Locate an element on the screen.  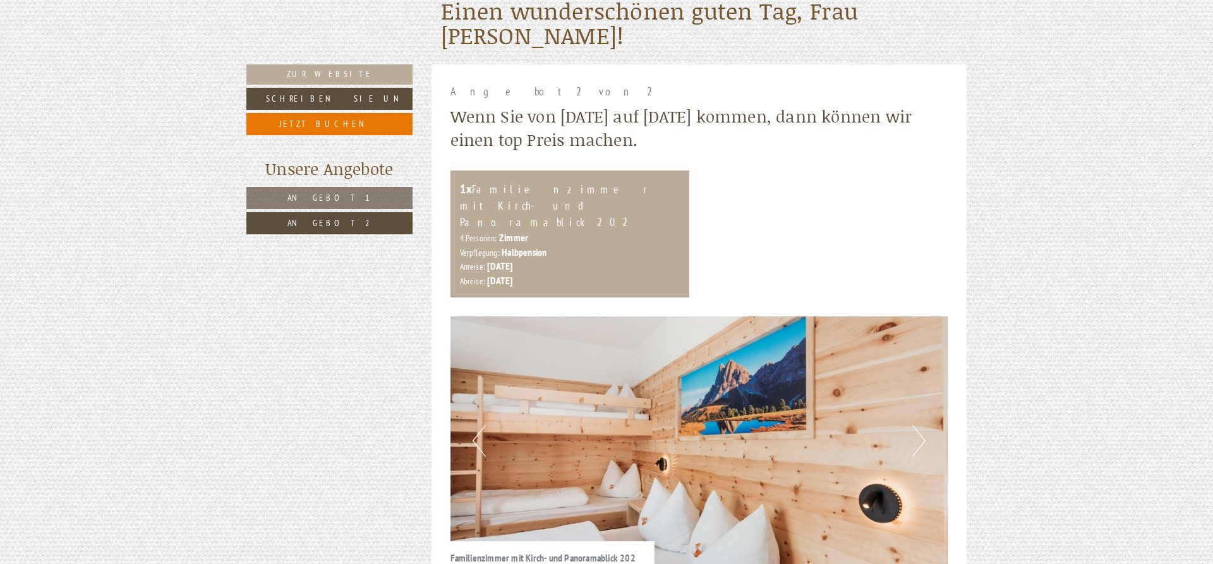
a: Schreiben Sie uns is located at coordinates (329, 99).